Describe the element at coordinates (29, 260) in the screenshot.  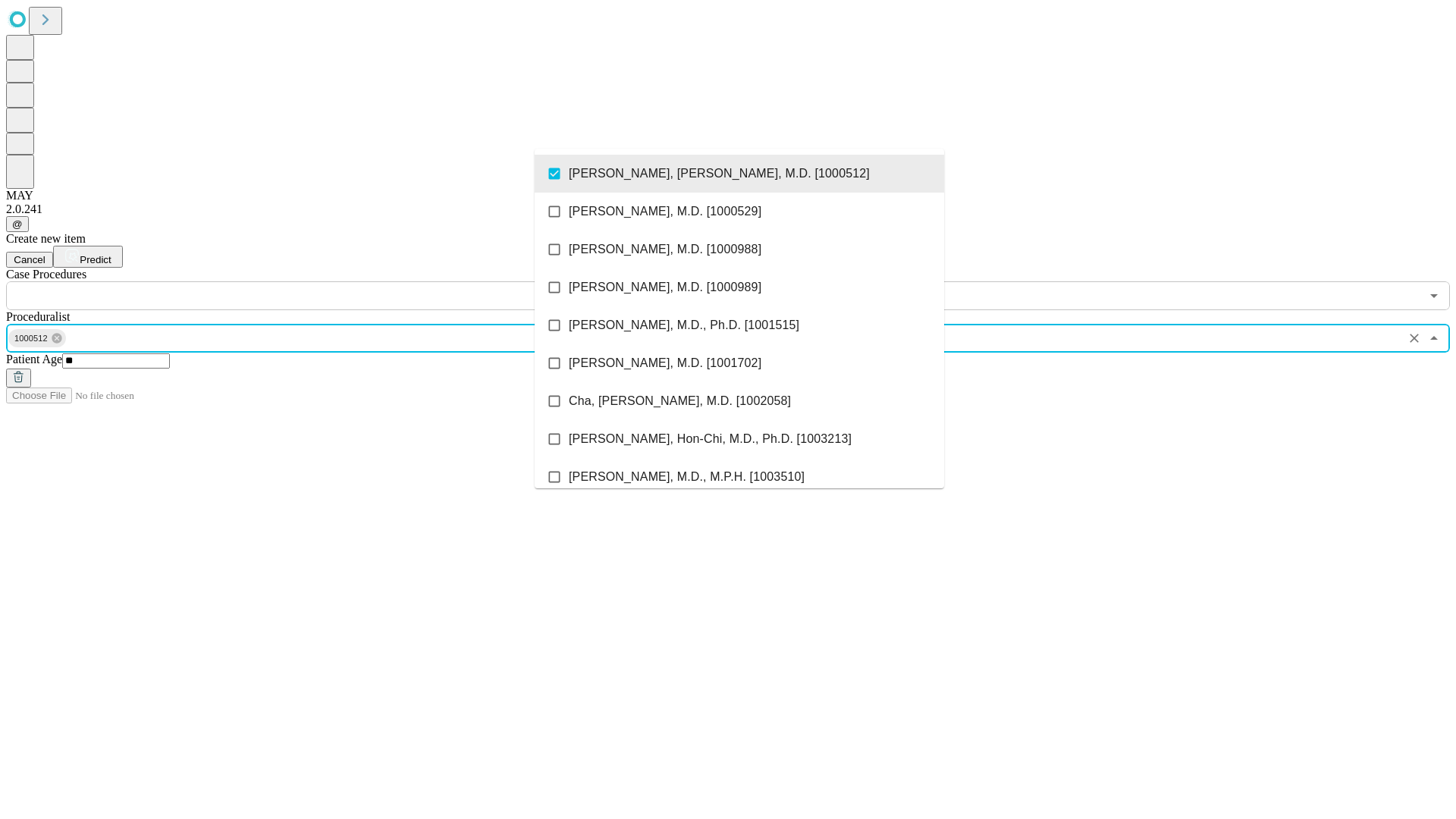
I see `span: Cancel` at that location.